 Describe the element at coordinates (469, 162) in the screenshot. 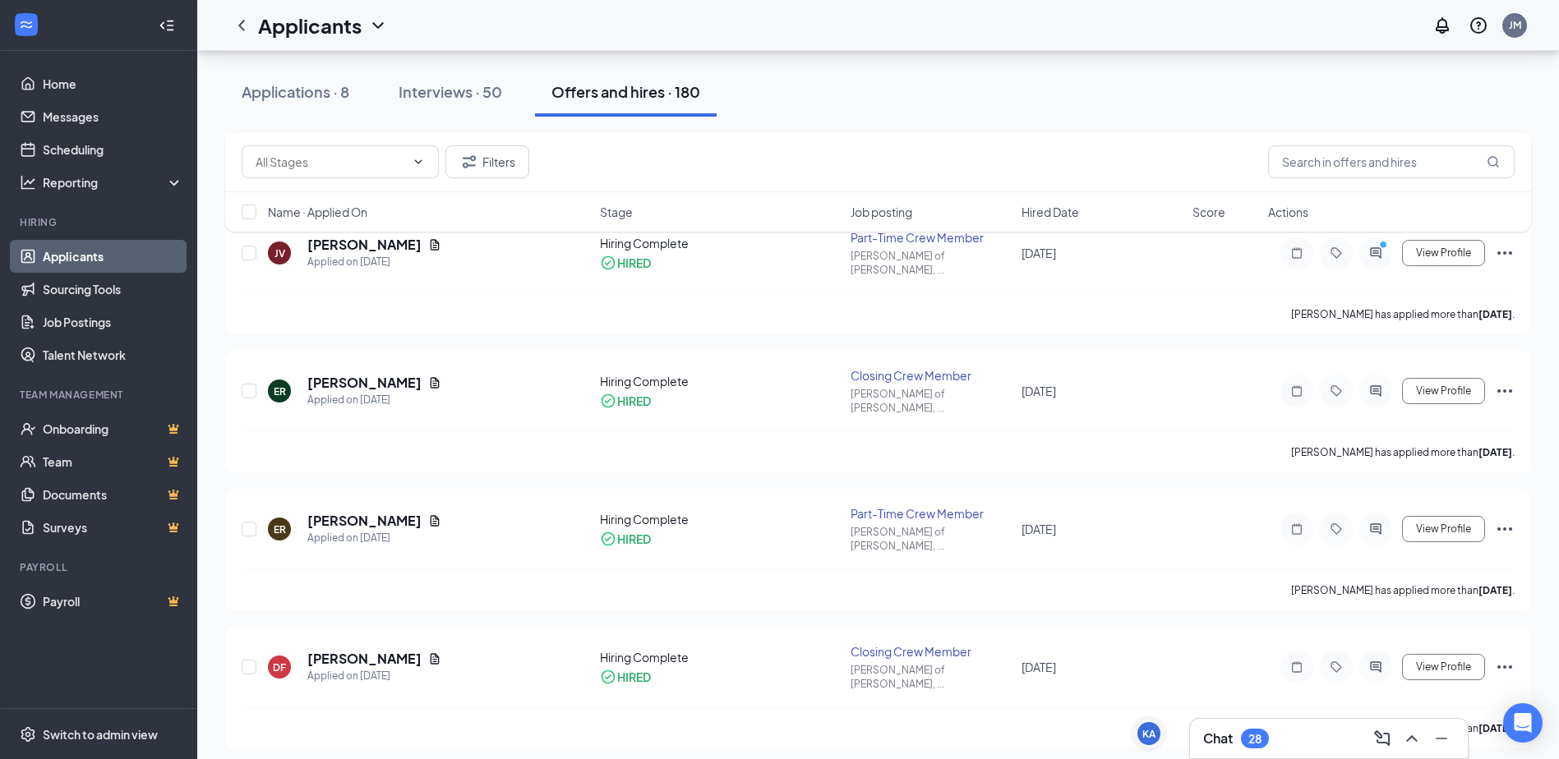

I see `svg: Filter` at that location.